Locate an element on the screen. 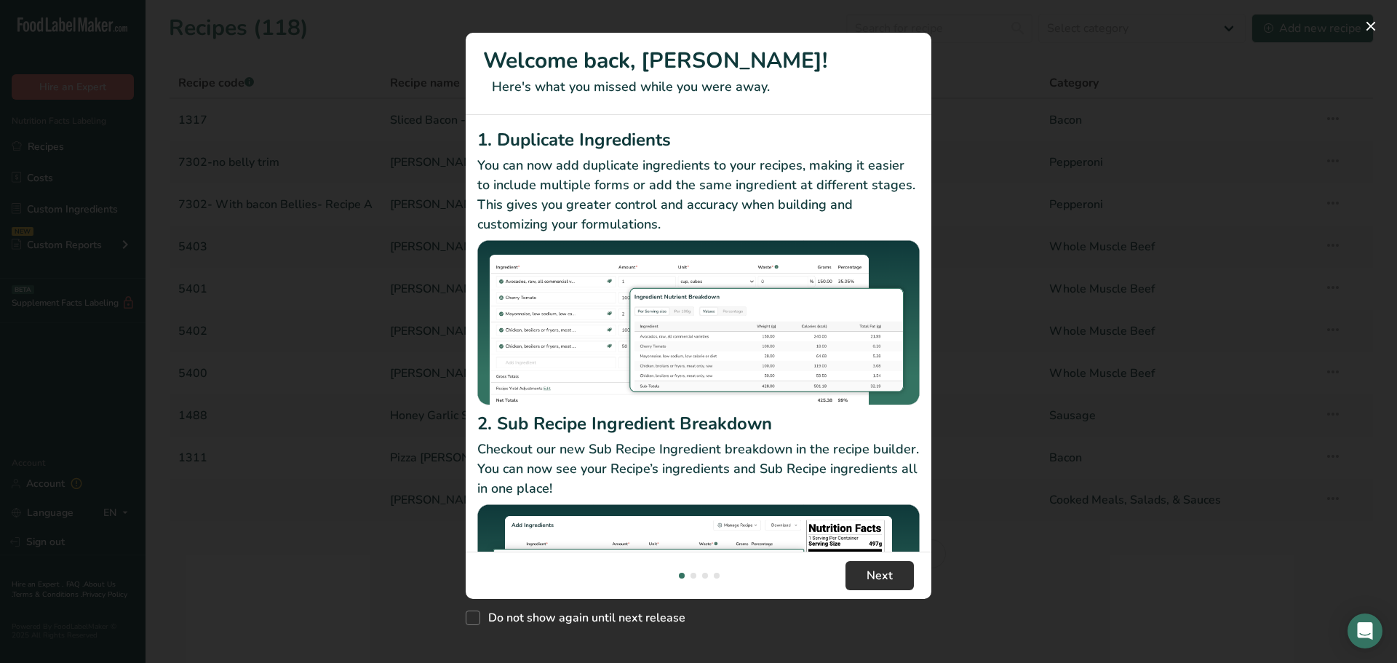  span: Next is located at coordinates (880, 576).